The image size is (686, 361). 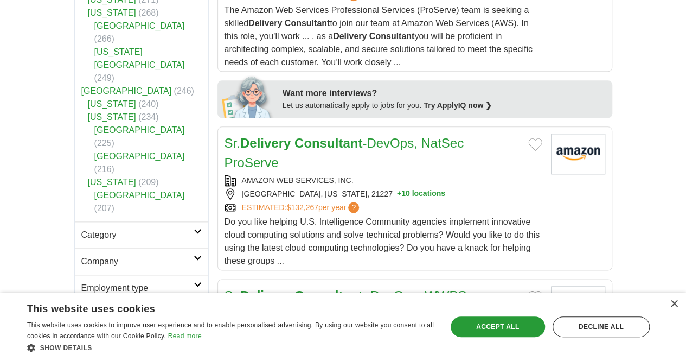 I want to click on h2: Employment type, so click(x=137, y=288).